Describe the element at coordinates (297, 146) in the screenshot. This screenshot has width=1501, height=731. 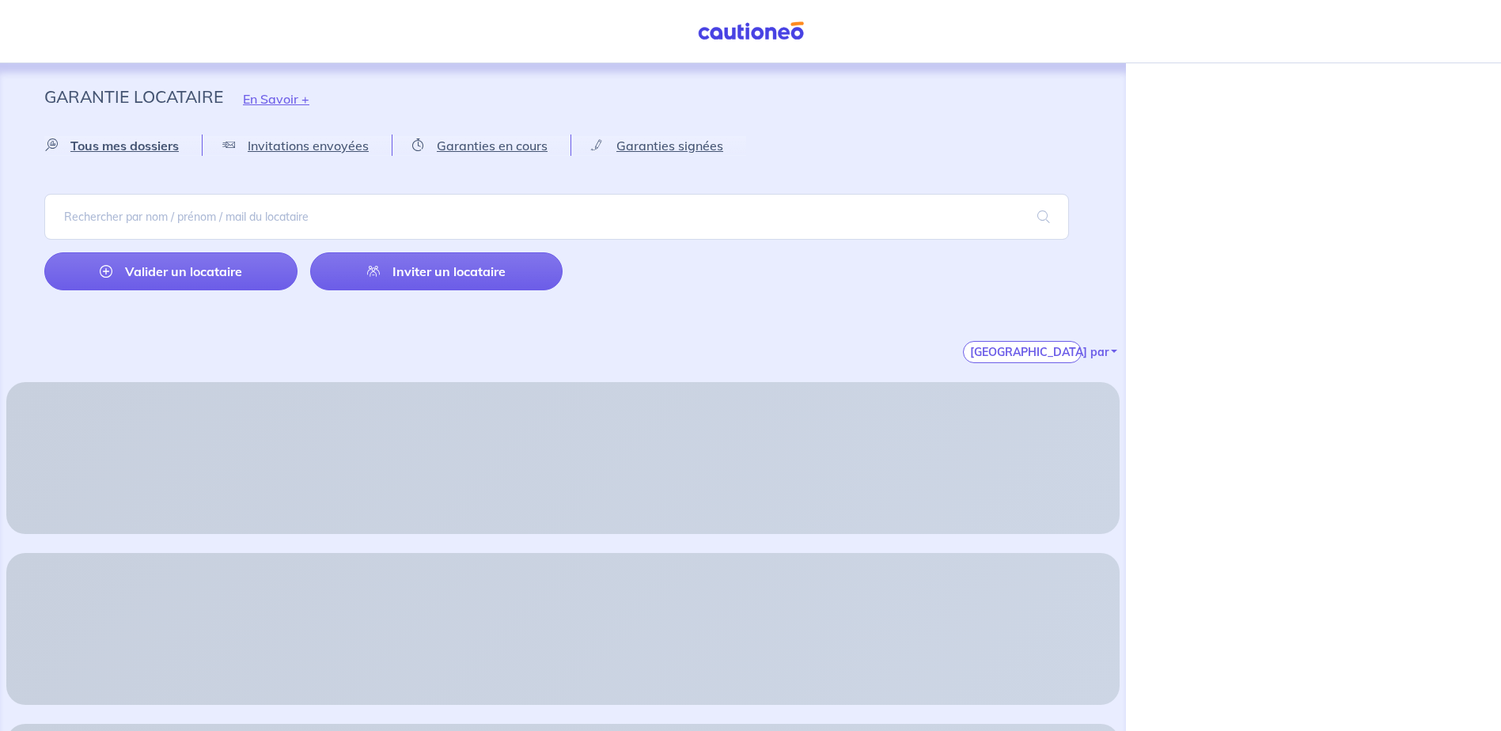
I see `a: Invitations envoyées` at that location.